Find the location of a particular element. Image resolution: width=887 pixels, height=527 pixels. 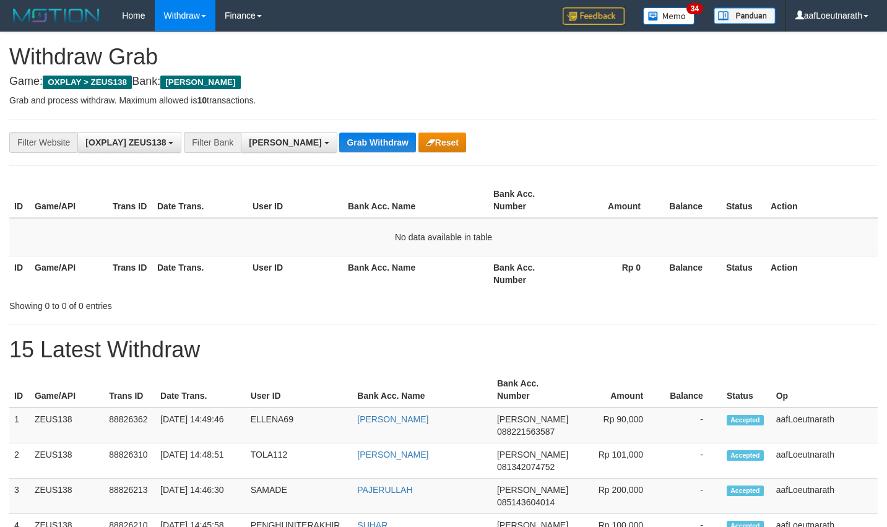

span: Copy 081342074752 to clipboard is located at coordinates (526, 467).